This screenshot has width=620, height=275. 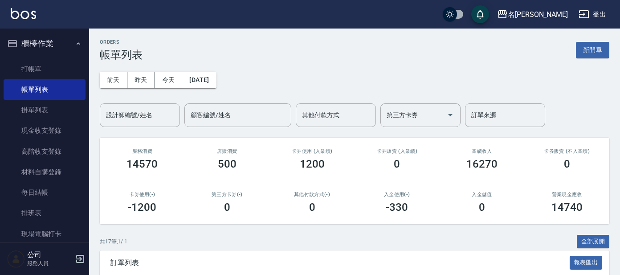 What do you see at coordinates (482, 194) in the screenshot?
I see `h2: 入金儲值` at bounding box center [482, 194].